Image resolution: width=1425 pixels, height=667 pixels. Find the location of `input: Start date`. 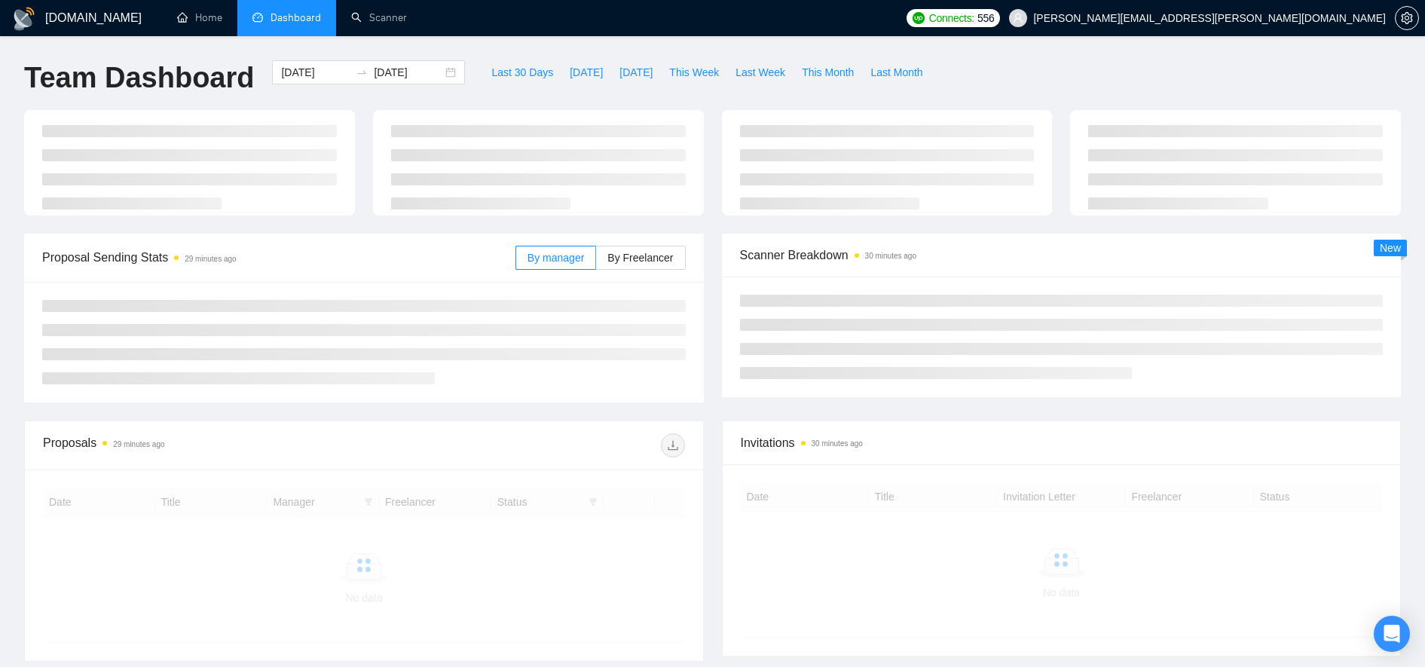

input: Start date is located at coordinates (315, 72).